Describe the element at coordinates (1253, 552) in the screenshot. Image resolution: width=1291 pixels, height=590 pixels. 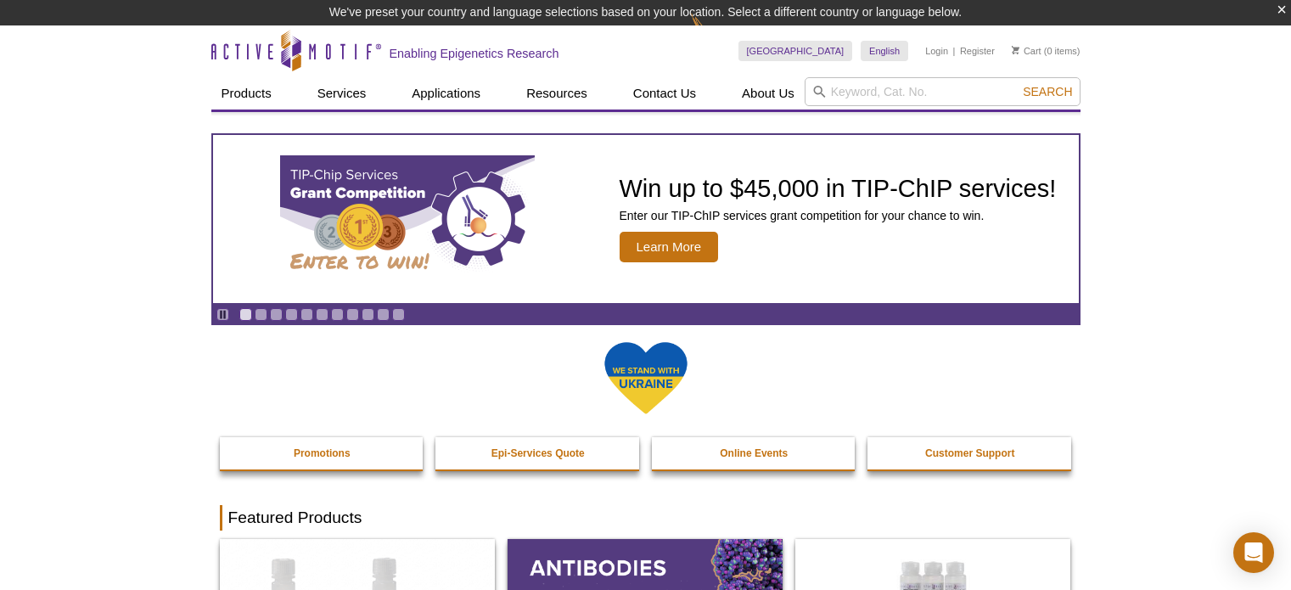
I see `div: Open Intercom Messenger` at that location.